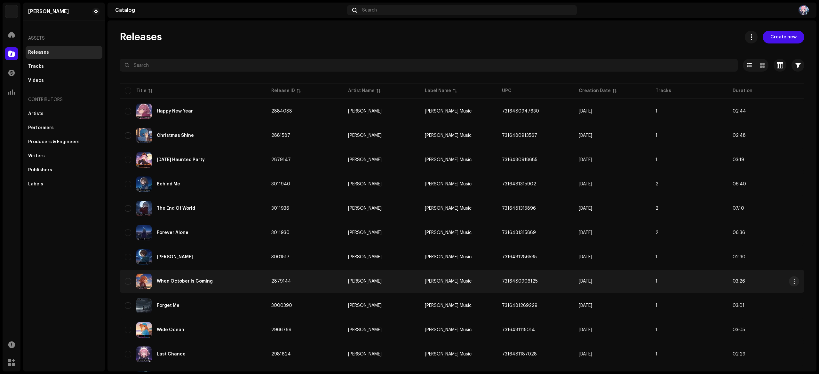 The height and width of the screenshot is (374, 819). I want to click on img: b0eb5a02-03fa-4d27-b680-69f486d06482, so click(144, 306).